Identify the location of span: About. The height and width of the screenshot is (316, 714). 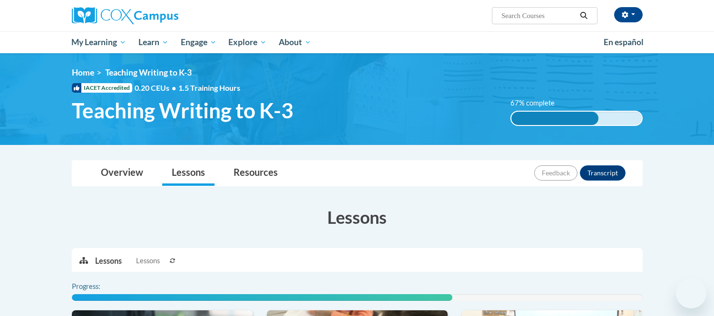
(295, 42).